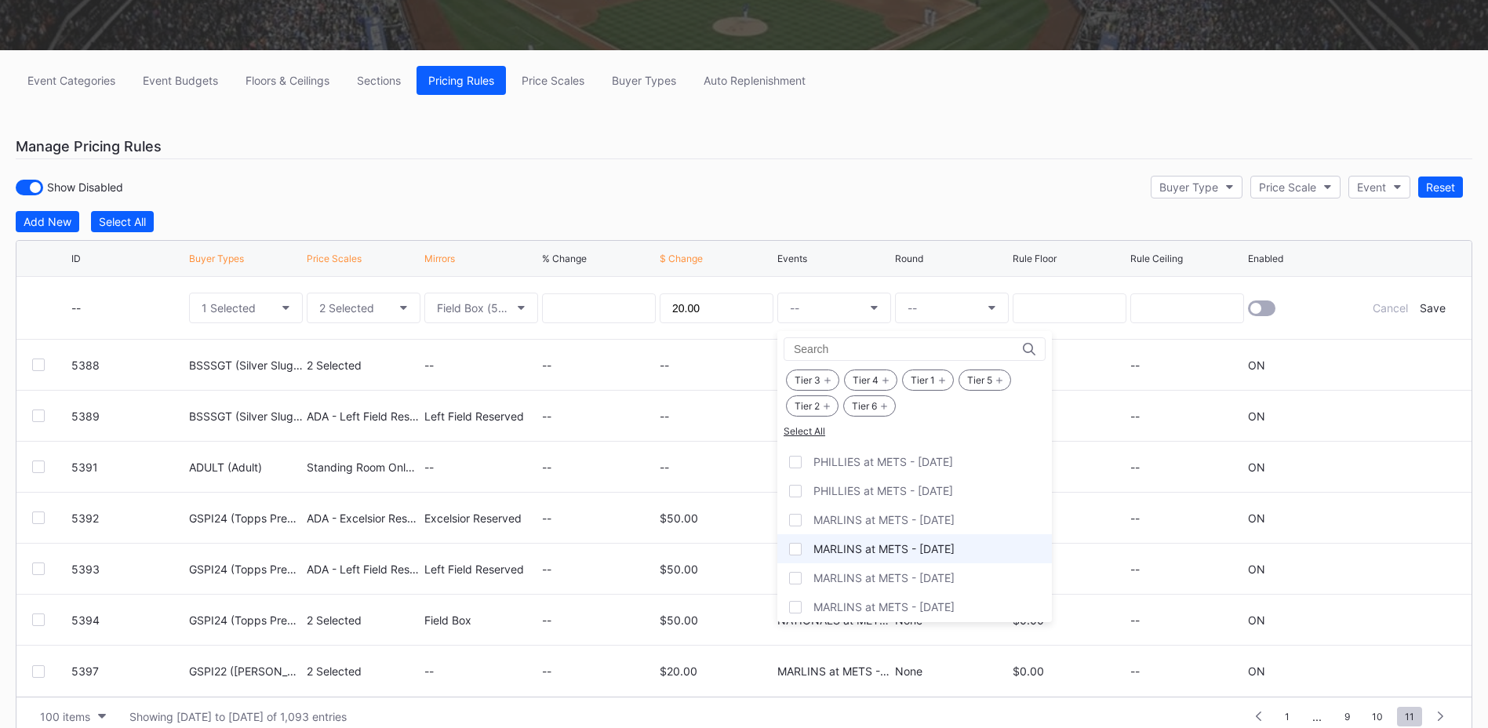 This screenshot has height=728, width=1488. What do you see at coordinates (869, 406) in the screenshot?
I see `div: Tier 6` at bounding box center [869, 406].